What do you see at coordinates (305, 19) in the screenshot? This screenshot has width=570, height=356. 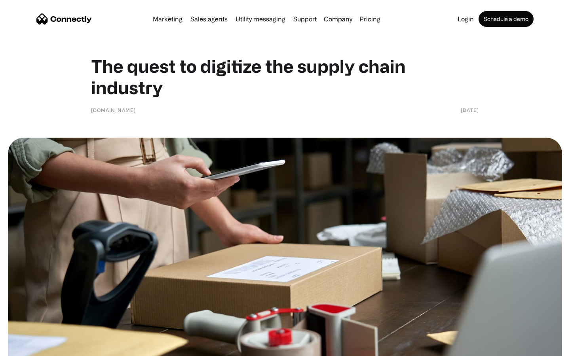 I see `a: Support` at bounding box center [305, 19].